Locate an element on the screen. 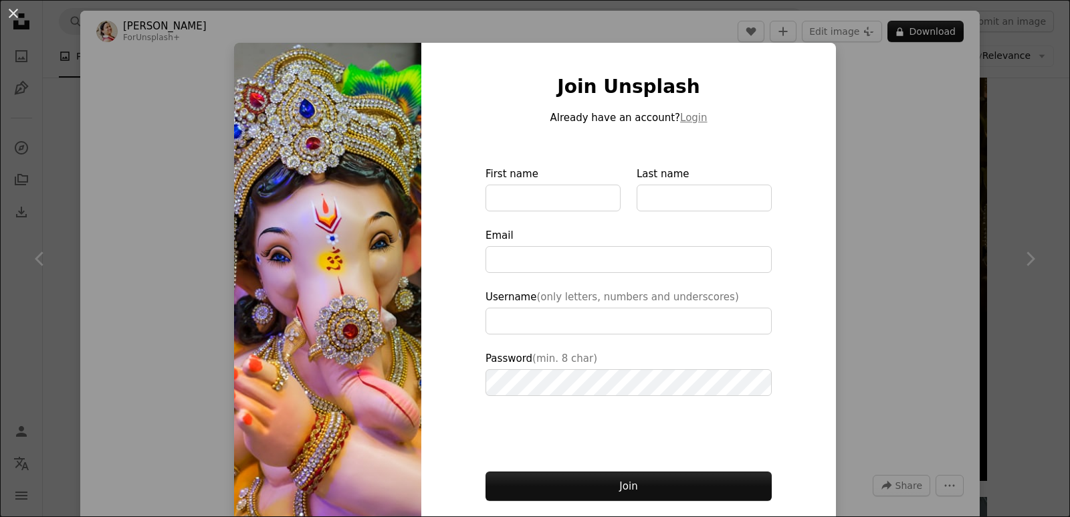 This screenshot has height=517, width=1070. input: Username(only letters, numbers and underscores) is located at coordinates (629, 321).